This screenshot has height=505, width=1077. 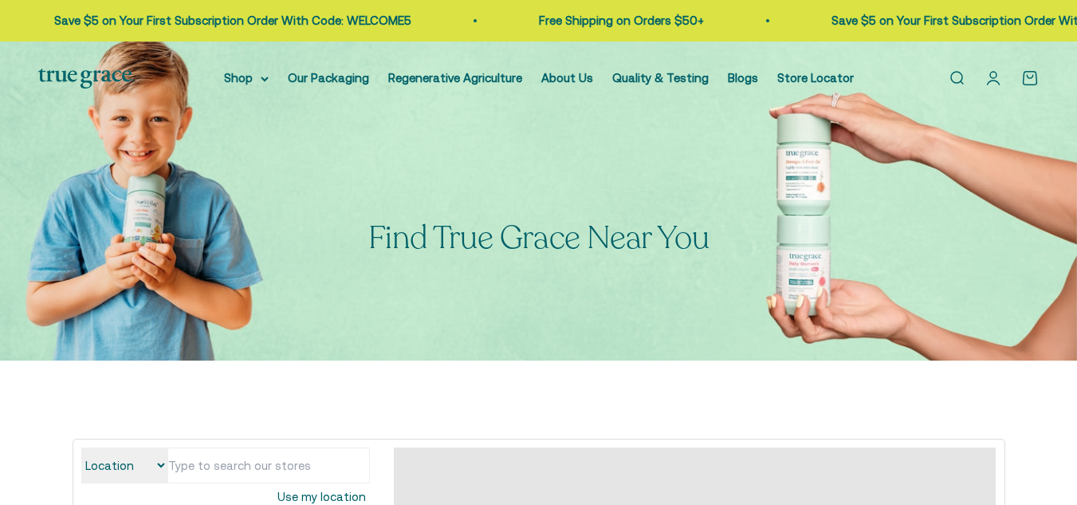 What do you see at coordinates (898, 21) in the screenshot?
I see `p: Save $5 on Your First Subscription Order With Code: WELCOME5` at bounding box center [898, 21].